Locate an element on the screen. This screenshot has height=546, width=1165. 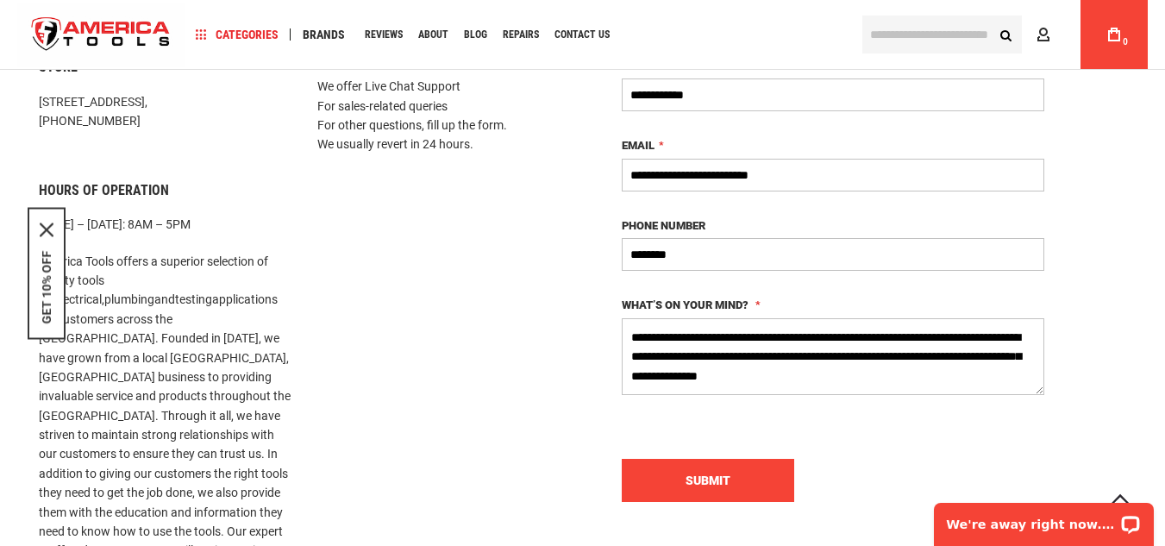
a: electrical is located at coordinates (78, 299).